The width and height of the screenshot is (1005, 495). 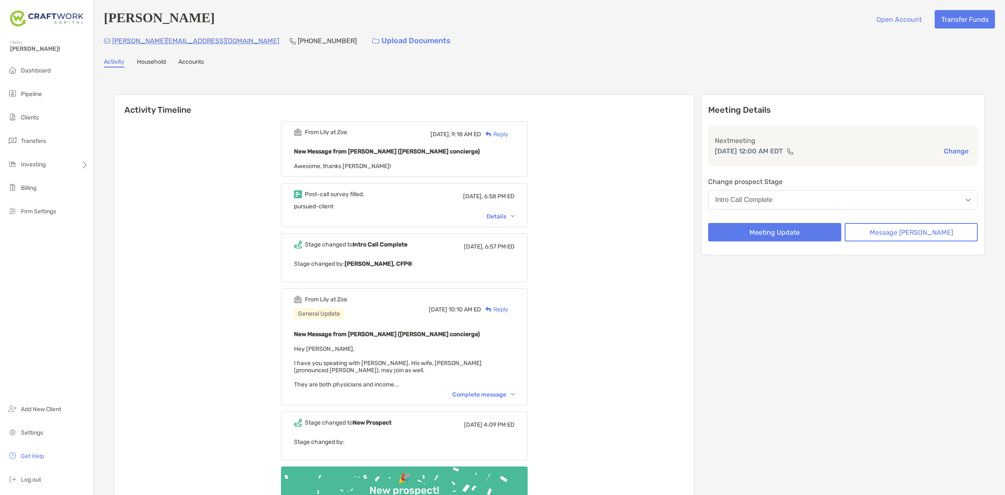 What do you see at coordinates (13, 432) in the screenshot?
I see `img: settings icon` at bounding box center [13, 432].